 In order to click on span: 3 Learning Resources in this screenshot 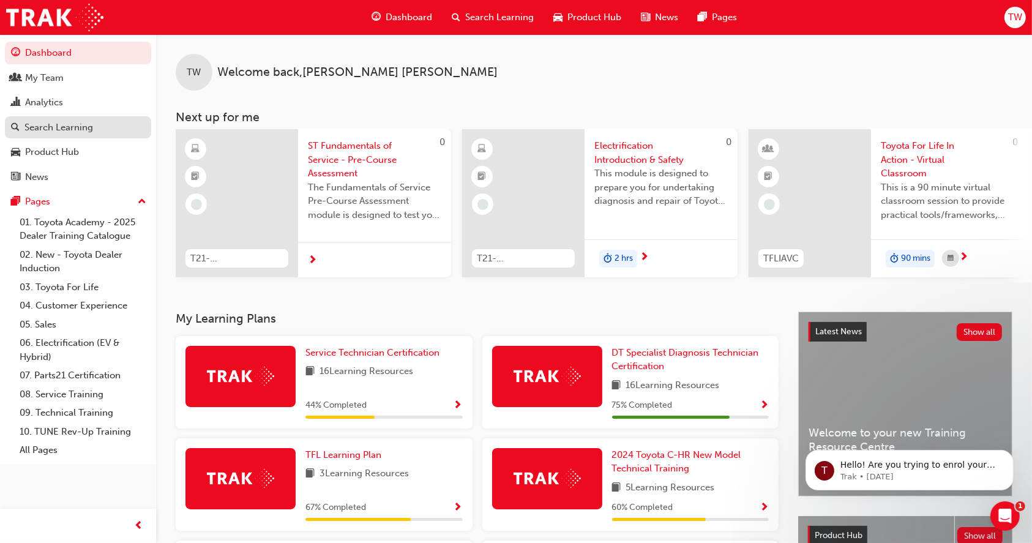, I will do `click(364, 474)`.